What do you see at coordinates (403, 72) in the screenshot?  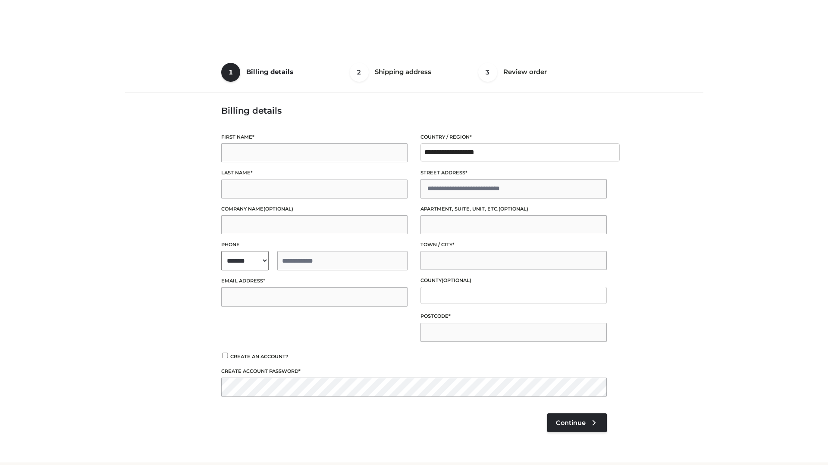 I see `span: Shipping address` at bounding box center [403, 72].